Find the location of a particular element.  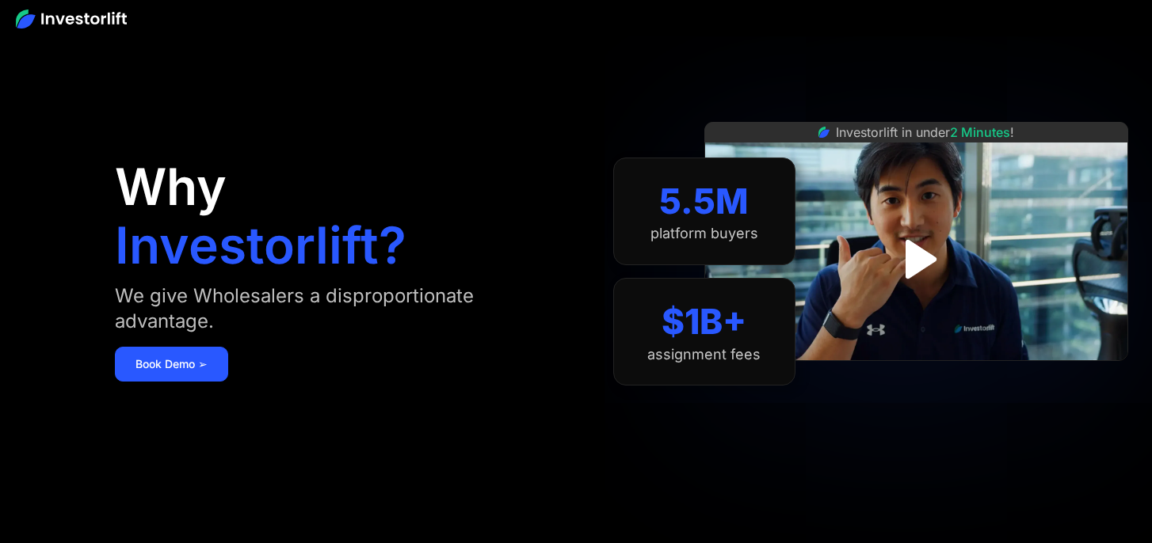

div: We give Wholesalers a disproportionate advantage. is located at coordinates (320, 309).